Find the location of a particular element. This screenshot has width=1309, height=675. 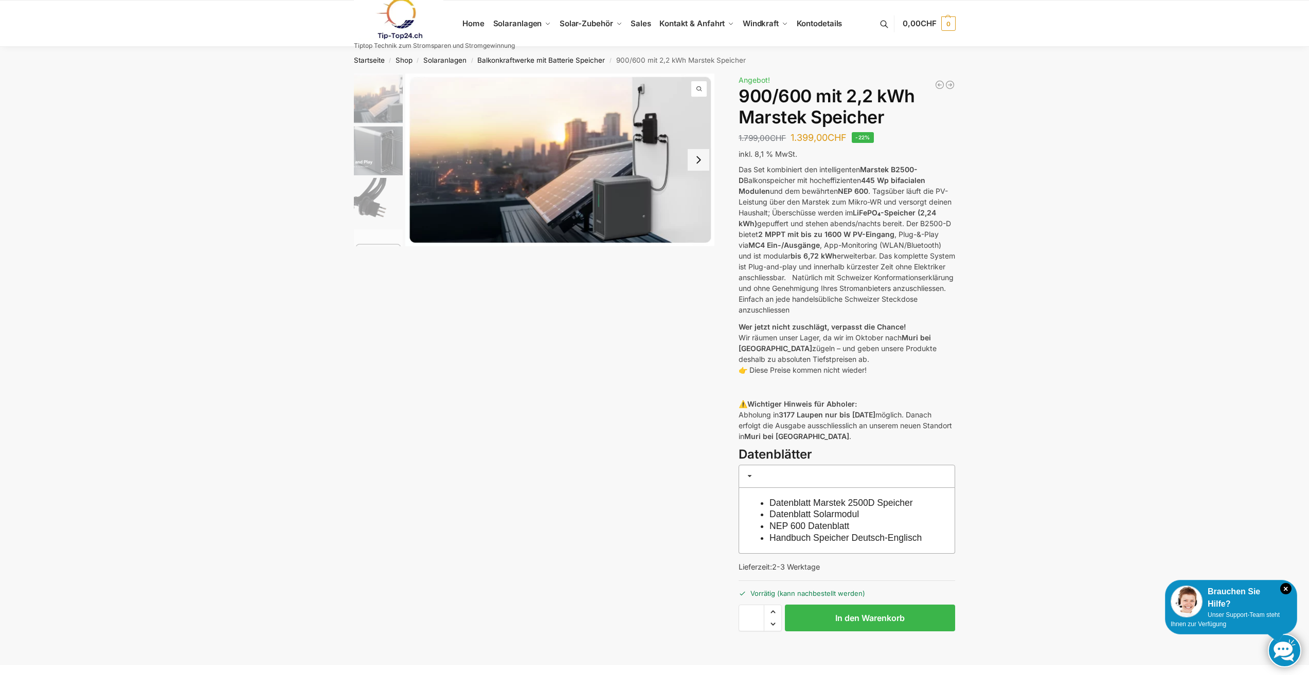

span: inkl. 8,1 % MwSt. is located at coordinates (768, 154).